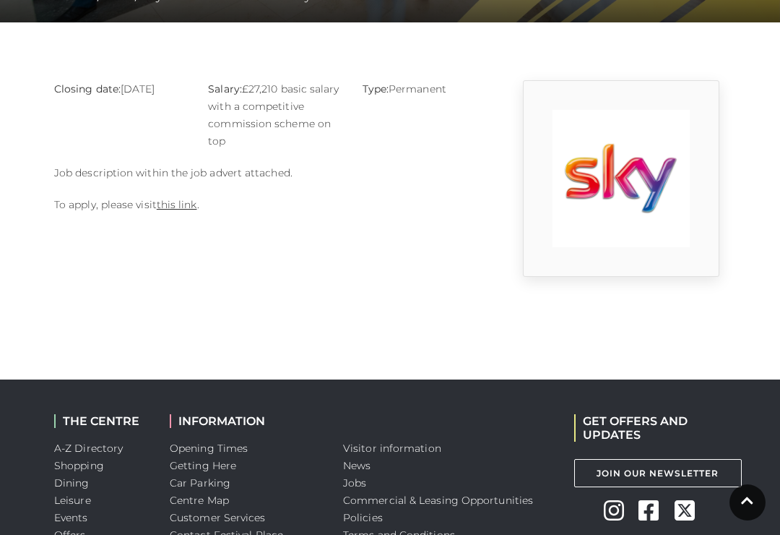 The image size is (780, 535). What do you see at coordinates (357, 465) in the screenshot?
I see `a: News` at bounding box center [357, 465].